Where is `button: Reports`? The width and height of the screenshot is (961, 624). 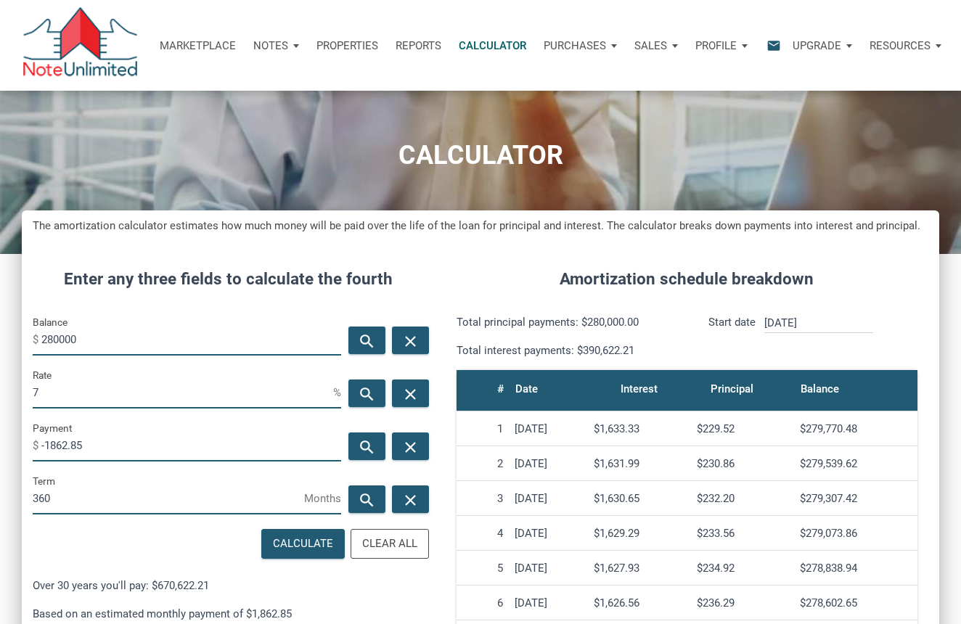
button: Reports is located at coordinates (418, 46).